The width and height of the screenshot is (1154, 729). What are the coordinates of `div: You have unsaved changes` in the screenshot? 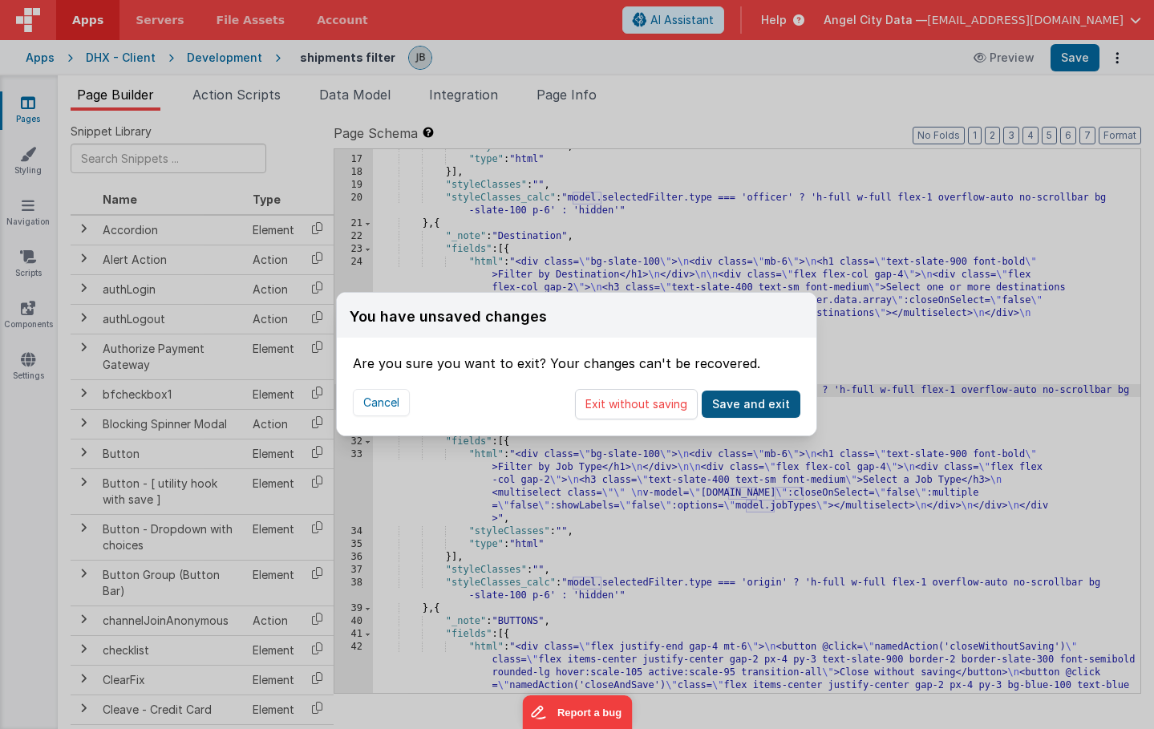 It's located at (448, 317).